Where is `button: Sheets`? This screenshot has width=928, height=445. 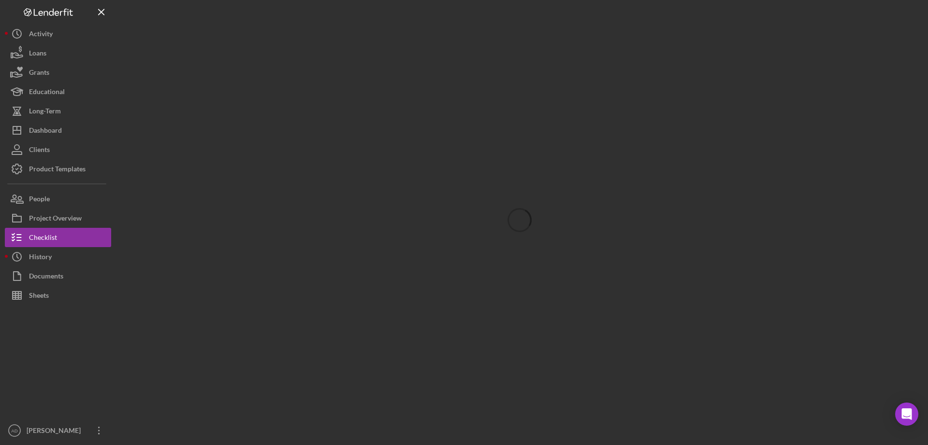
button: Sheets is located at coordinates (58, 296).